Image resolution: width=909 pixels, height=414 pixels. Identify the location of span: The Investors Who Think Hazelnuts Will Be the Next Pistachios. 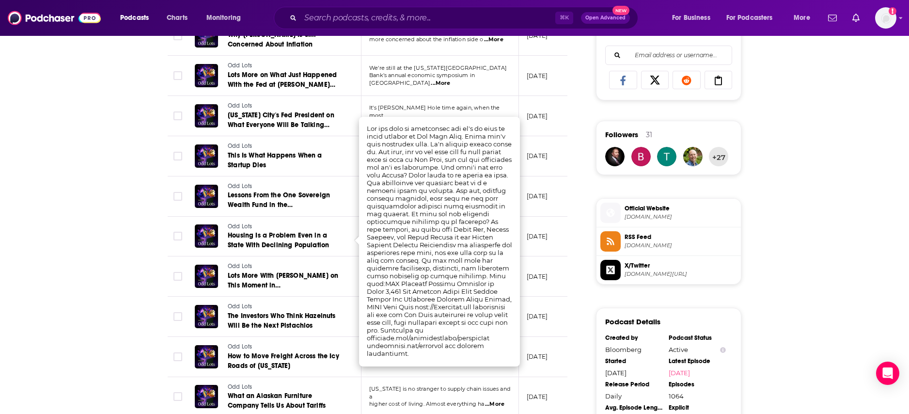
(282, 320).